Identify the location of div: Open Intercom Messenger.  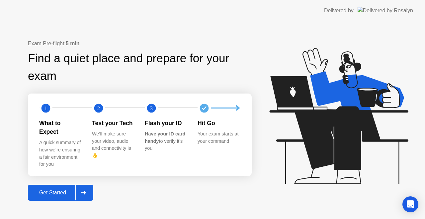
(411, 204).